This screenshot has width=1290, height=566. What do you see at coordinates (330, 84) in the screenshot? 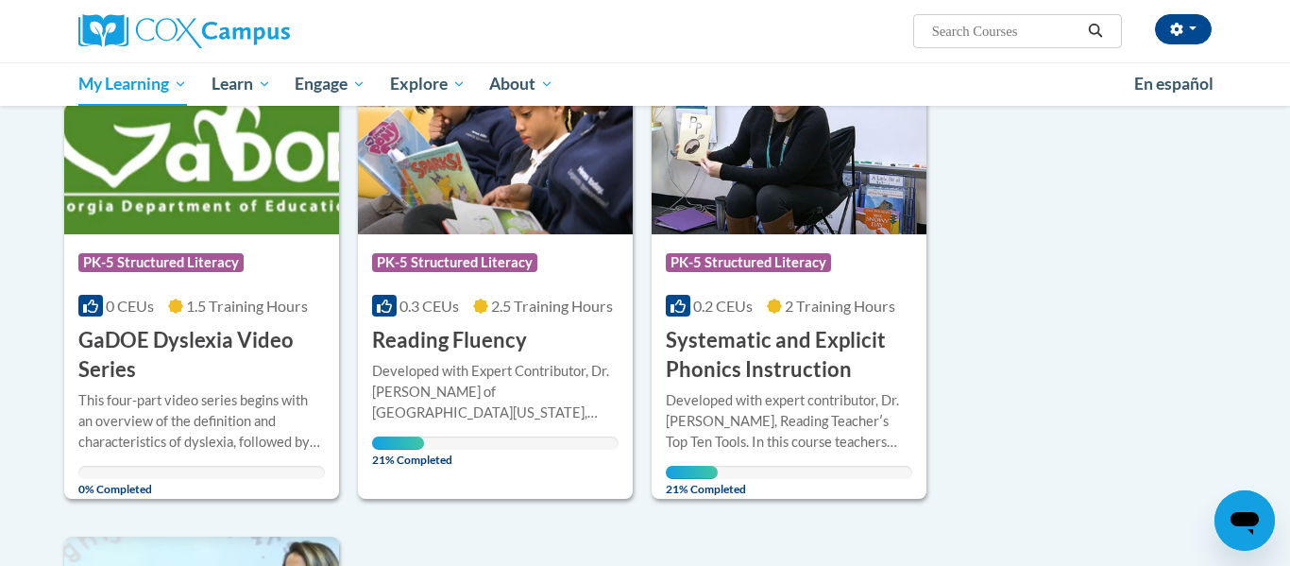
I see `span: Engage` at bounding box center [330, 84].